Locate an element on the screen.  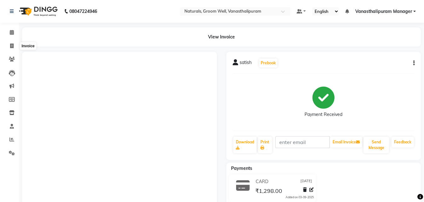
b: 08047224946 is located at coordinates (83, 11).